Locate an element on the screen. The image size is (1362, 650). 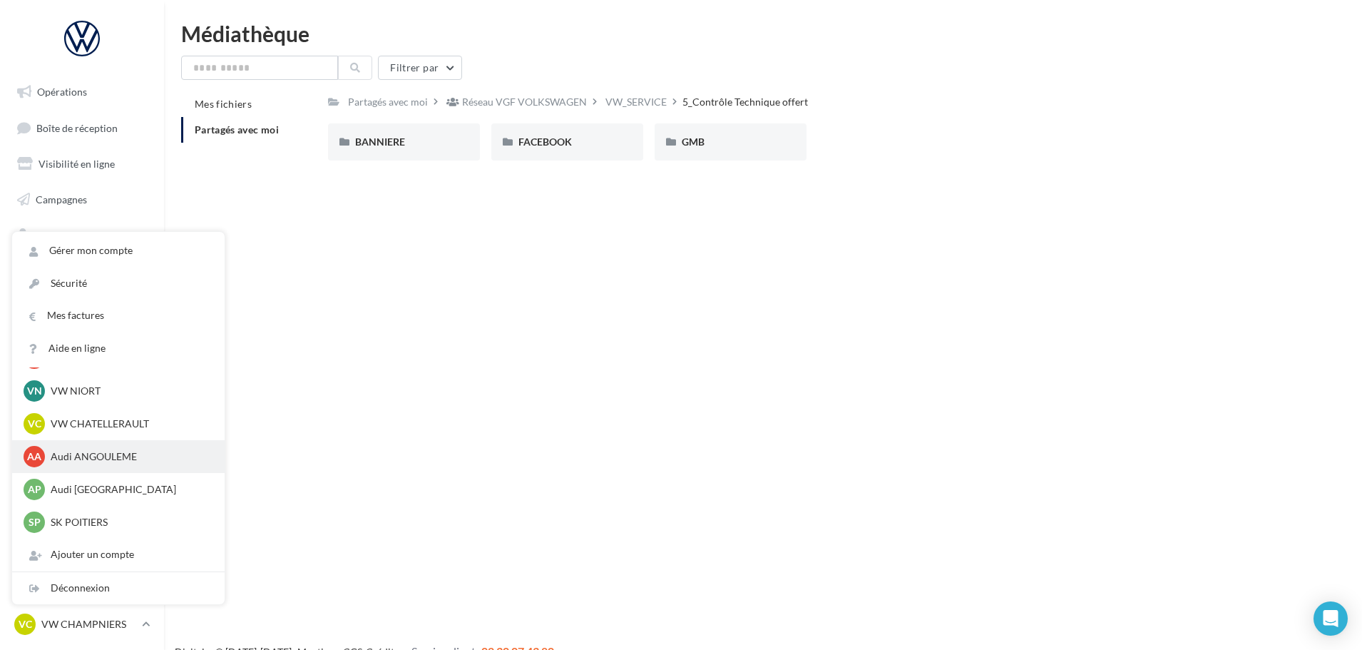
a: Gérer mon compte is located at coordinates (118, 250).